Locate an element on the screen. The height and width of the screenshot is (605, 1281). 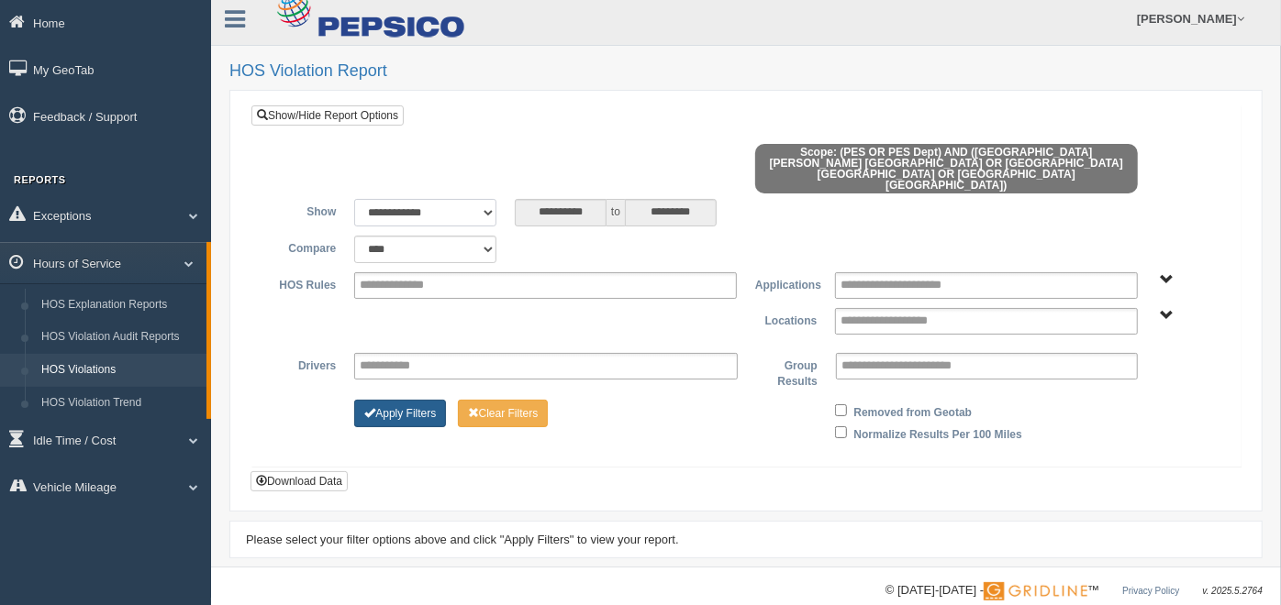
label: Removed from Geotab is located at coordinates (912, 411).